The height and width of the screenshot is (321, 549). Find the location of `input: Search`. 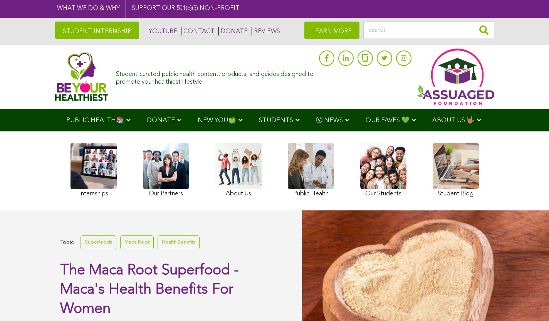

input: Search is located at coordinates (429, 30).